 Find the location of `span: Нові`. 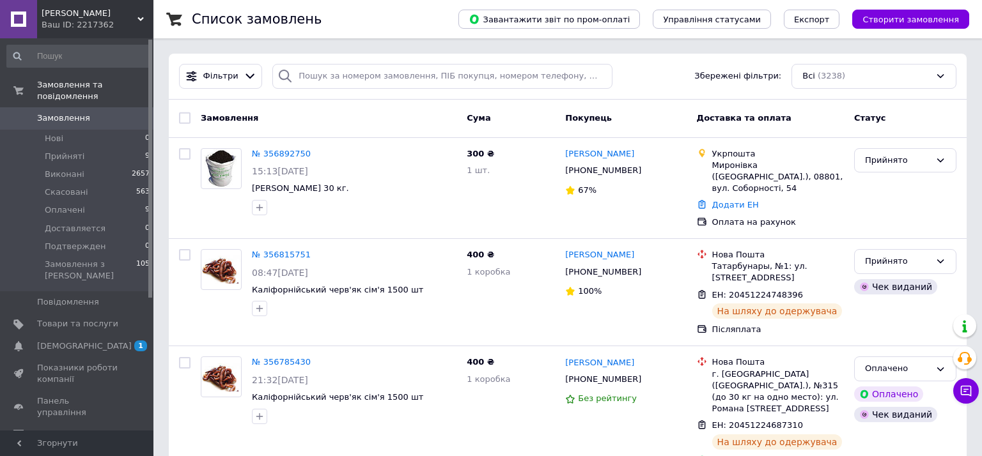

span: Нові is located at coordinates (54, 139).